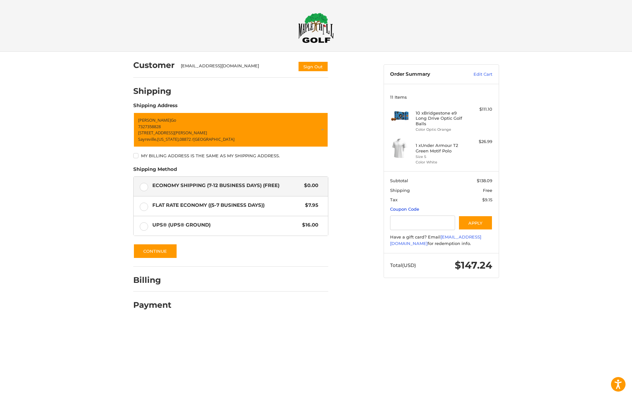  What do you see at coordinates (475, 222) in the screenshot?
I see `button: Apply` at bounding box center [475, 222].